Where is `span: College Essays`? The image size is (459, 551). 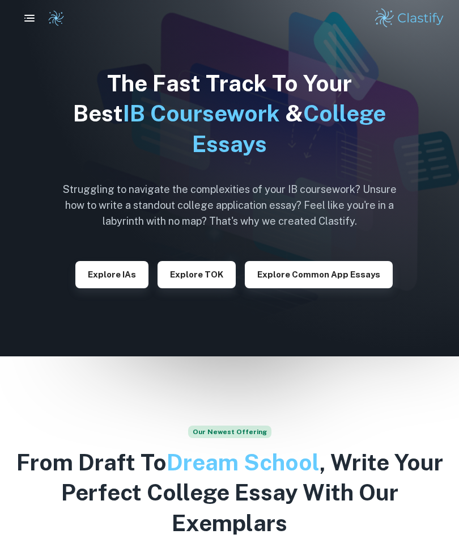 span: College Essays is located at coordinates (289, 128).